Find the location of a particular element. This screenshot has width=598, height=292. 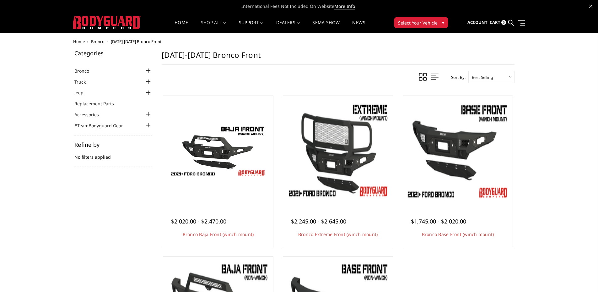

span: Account is located at coordinates (478, 22).